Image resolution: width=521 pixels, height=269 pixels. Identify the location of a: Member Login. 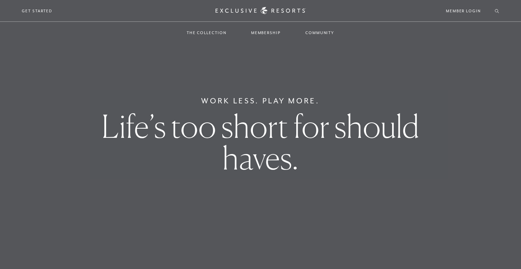
(463, 11).